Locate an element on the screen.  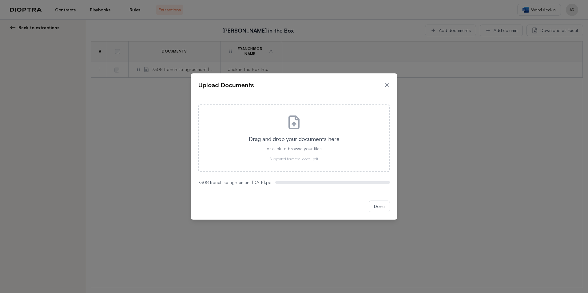
button: Done is located at coordinates (379, 207).